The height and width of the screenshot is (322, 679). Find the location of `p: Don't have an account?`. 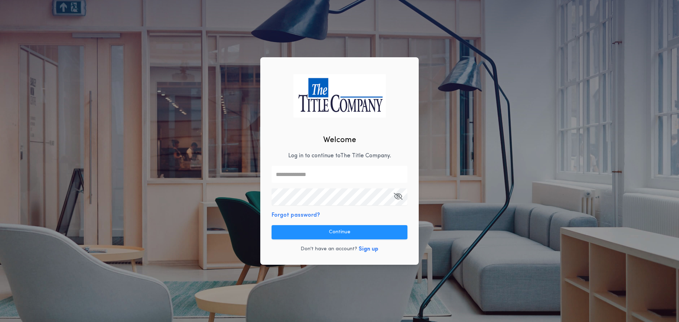

p: Don't have an account? is located at coordinates (329, 249).